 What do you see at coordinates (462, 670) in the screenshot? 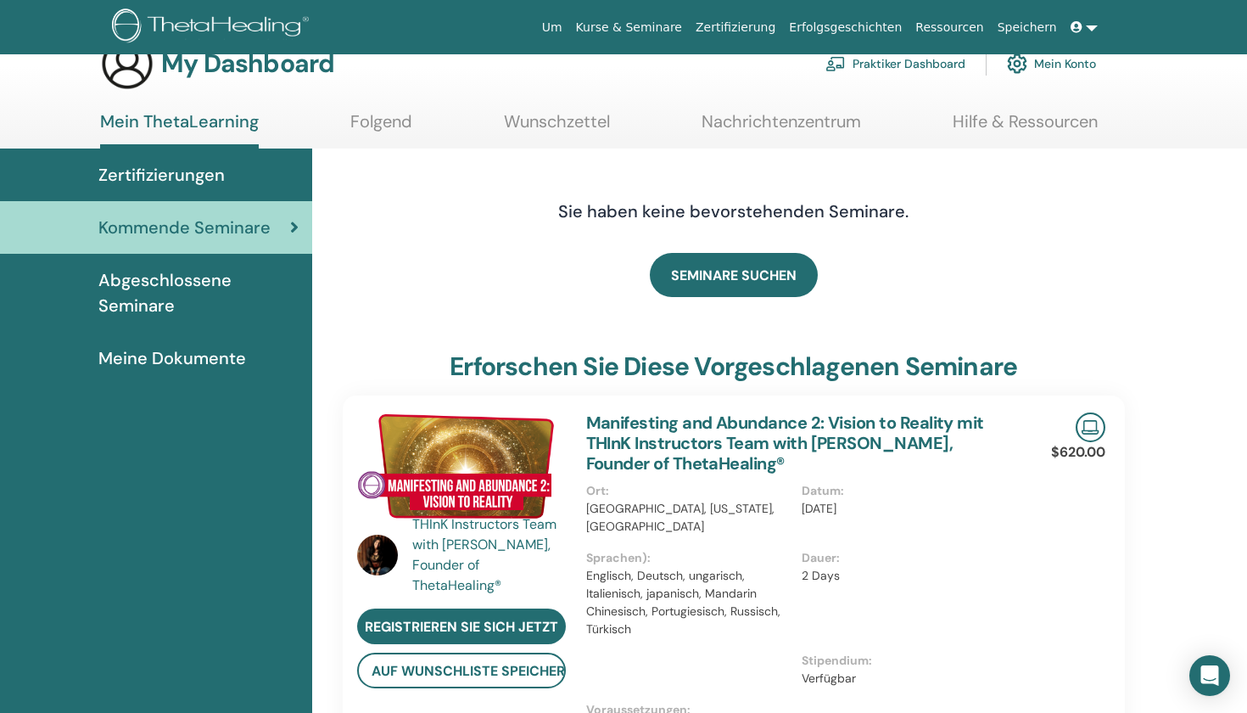
I see `button: auf Wunschliste speichern` at bounding box center [462, 670].